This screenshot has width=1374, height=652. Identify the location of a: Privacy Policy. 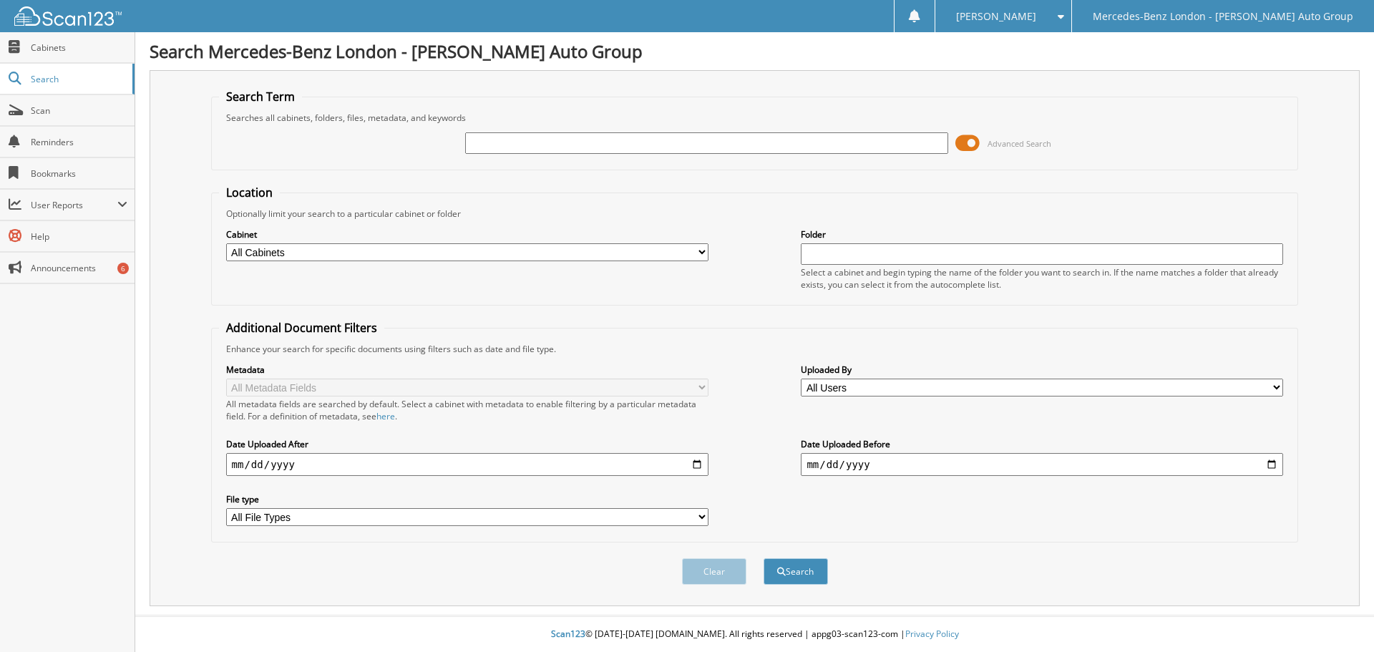
(932, 633).